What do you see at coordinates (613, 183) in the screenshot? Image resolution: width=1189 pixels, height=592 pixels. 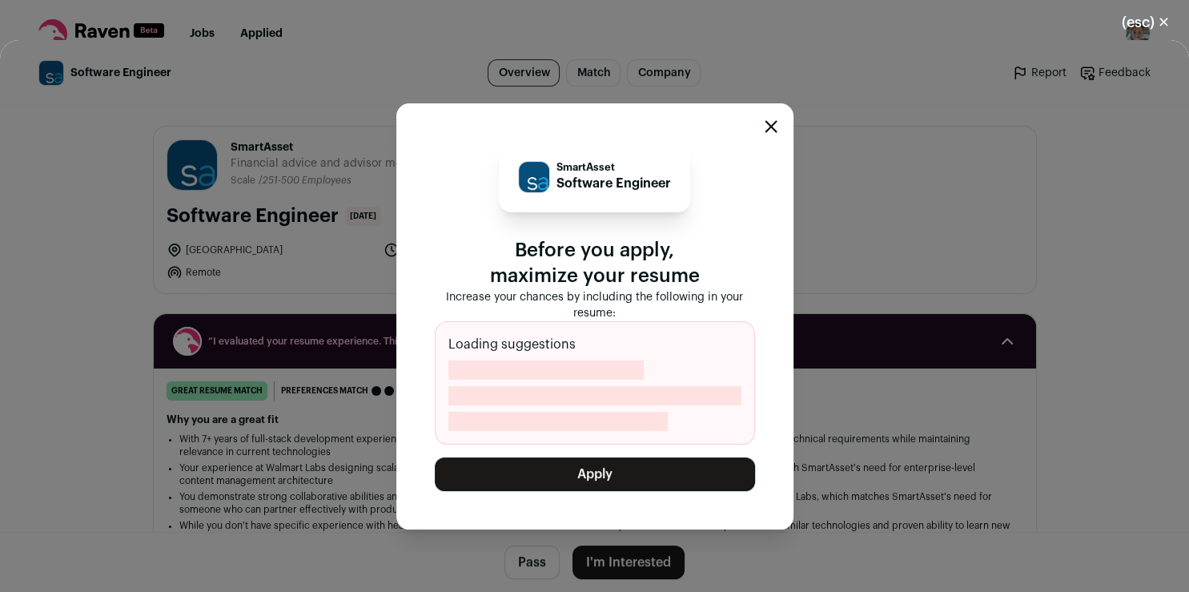 I see `p: Software Engineer` at bounding box center [613, 183].